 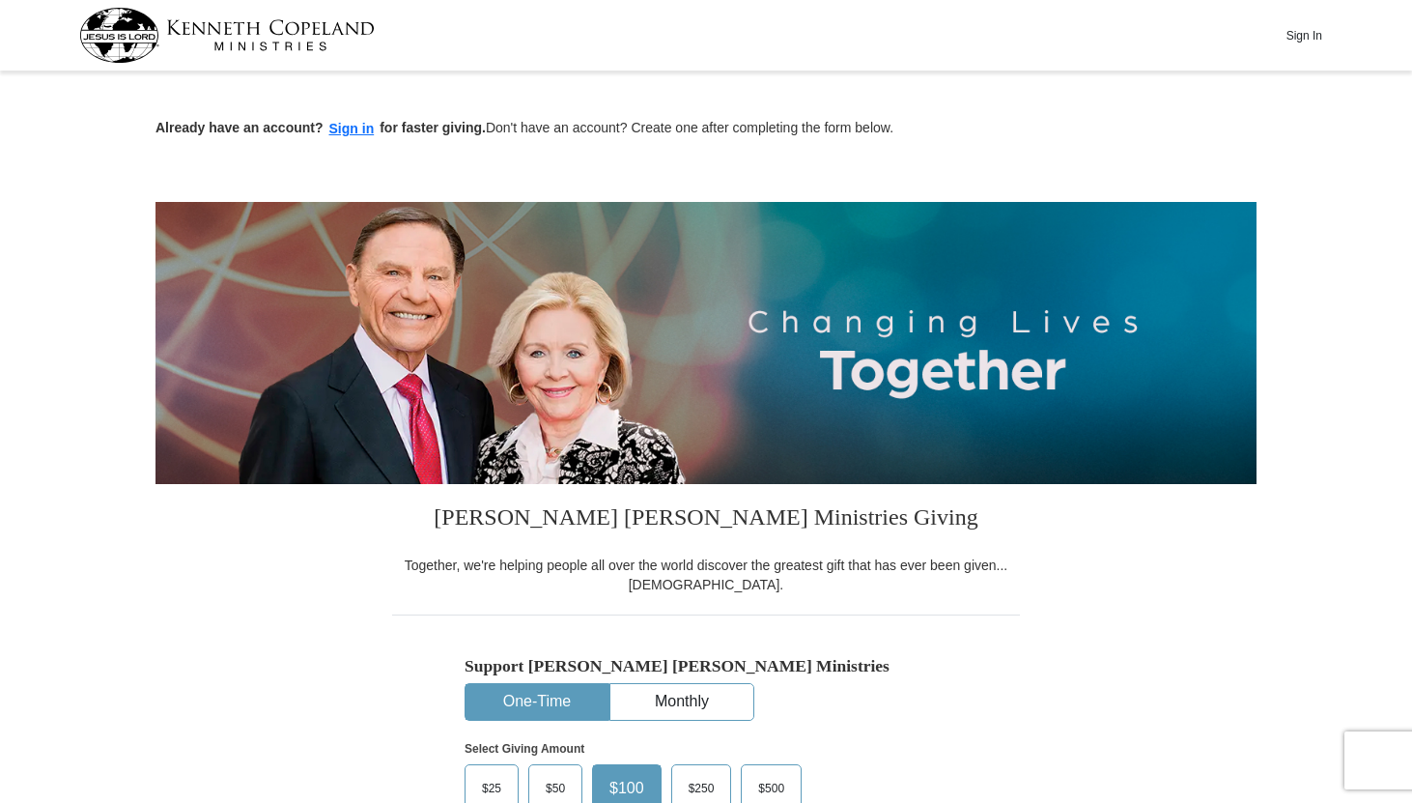 I want to click on button: Sign in, so click(x=352, y=128).